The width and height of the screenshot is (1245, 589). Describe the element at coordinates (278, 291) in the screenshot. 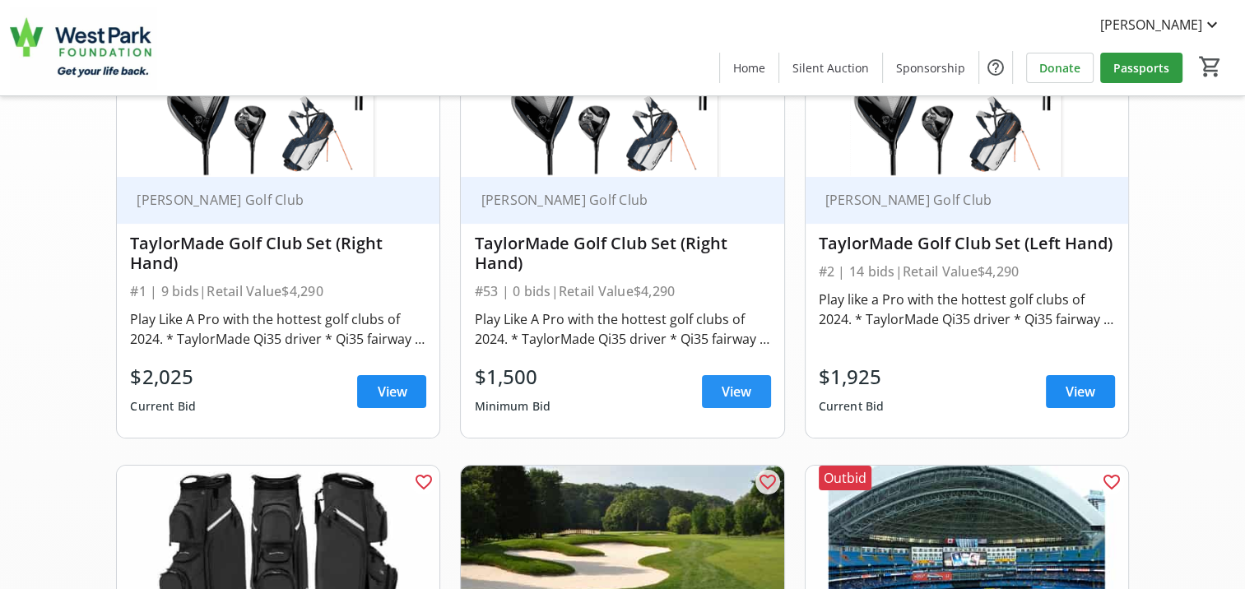

I see `div: #1 | 9 bids | Retail Value $4,290` at that location.